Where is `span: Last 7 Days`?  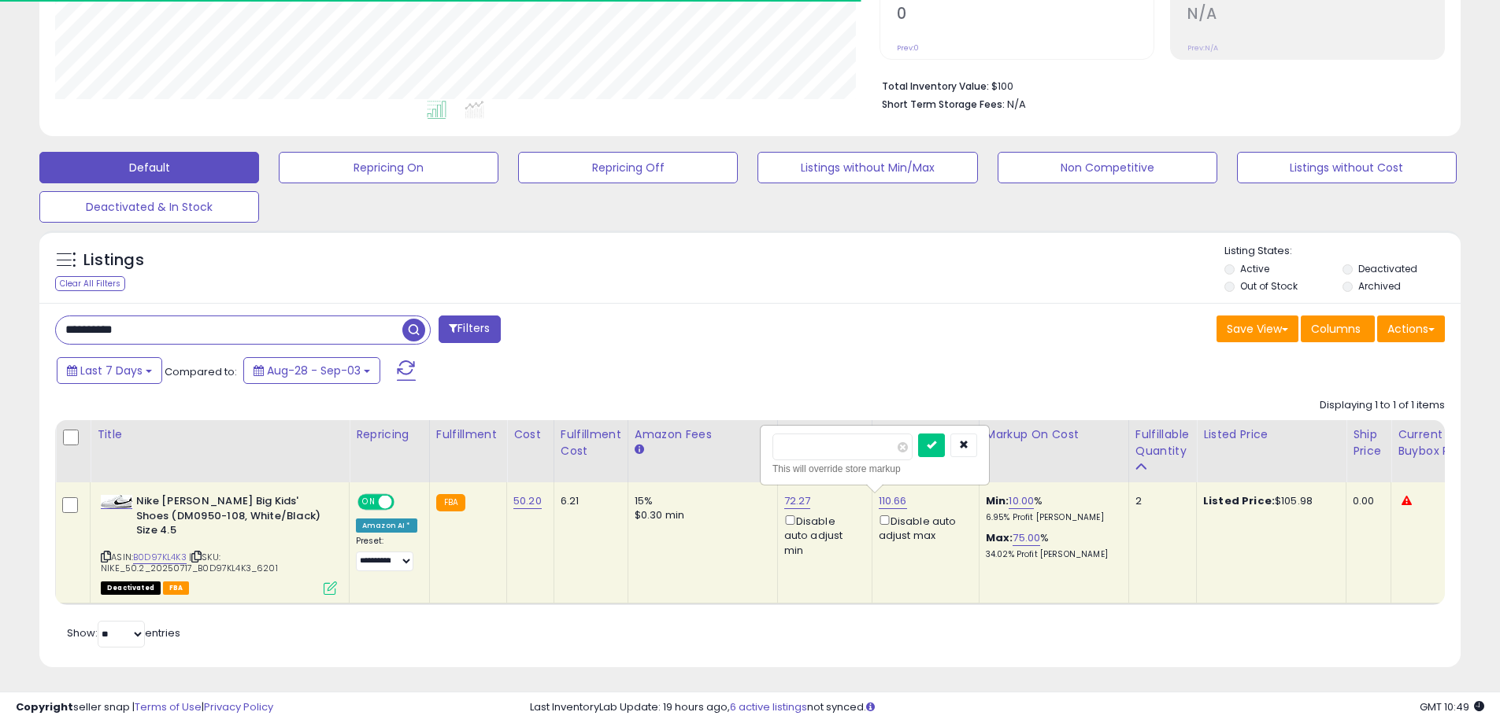 span: Last 7 Days is located at coordinates (111, 371).